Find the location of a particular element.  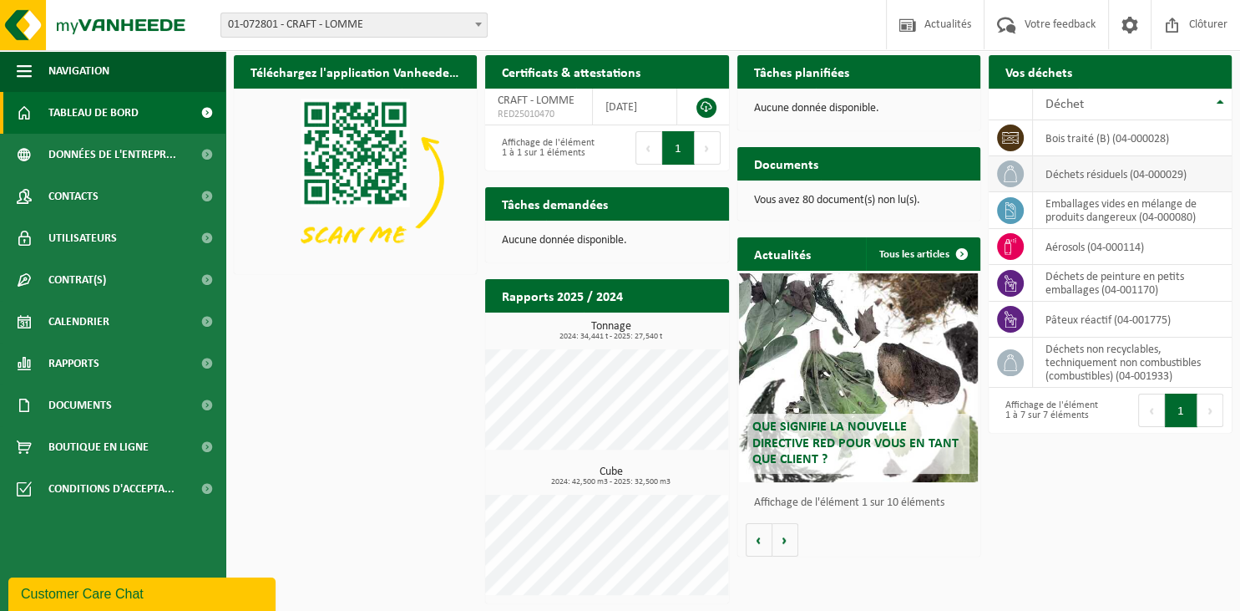

span: RED25010470 is located at coordinates (539, 114).